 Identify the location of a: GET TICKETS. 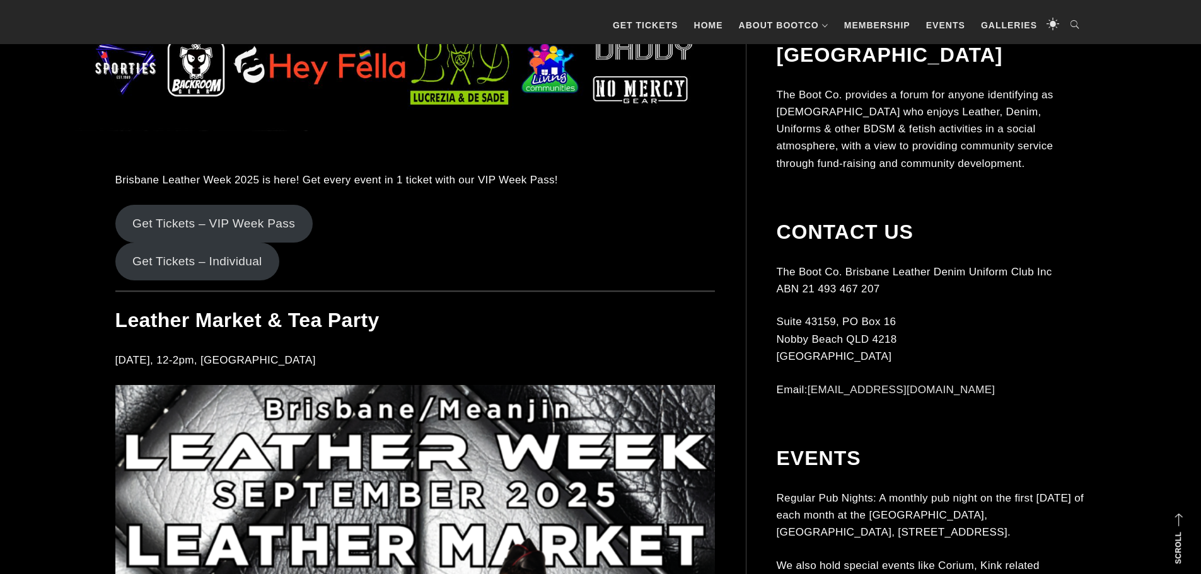
(646, 25).